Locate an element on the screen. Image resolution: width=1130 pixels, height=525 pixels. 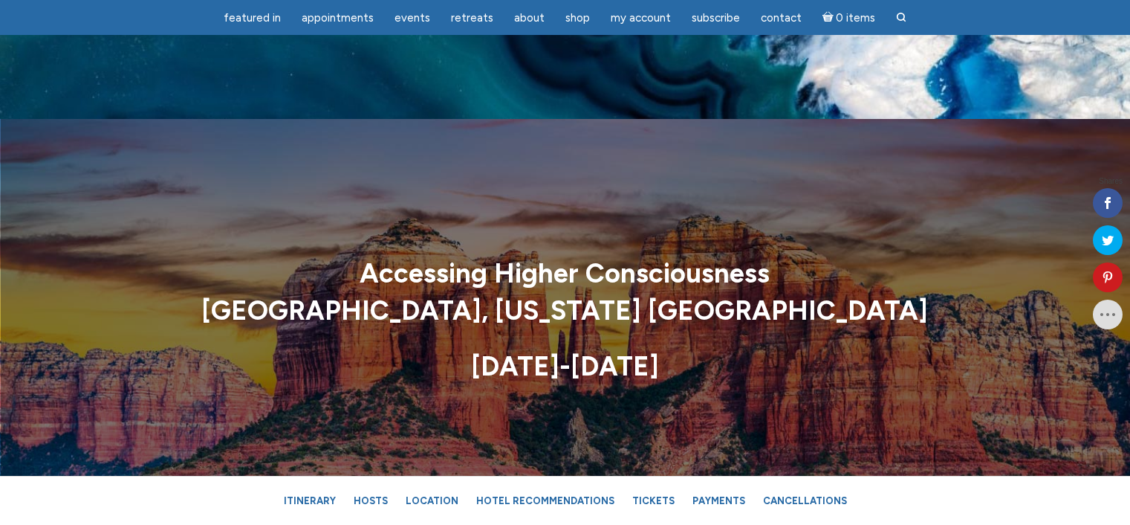
a: Shop is located at coordinates (577, 18).